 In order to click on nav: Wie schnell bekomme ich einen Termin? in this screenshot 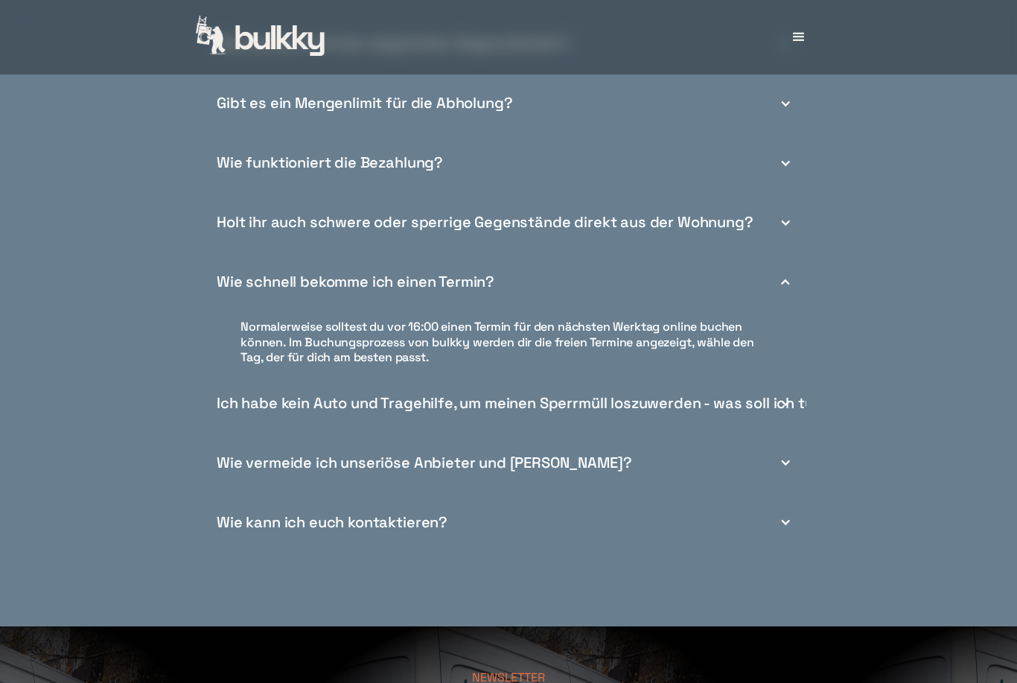, I will do `click(508, 342)`.